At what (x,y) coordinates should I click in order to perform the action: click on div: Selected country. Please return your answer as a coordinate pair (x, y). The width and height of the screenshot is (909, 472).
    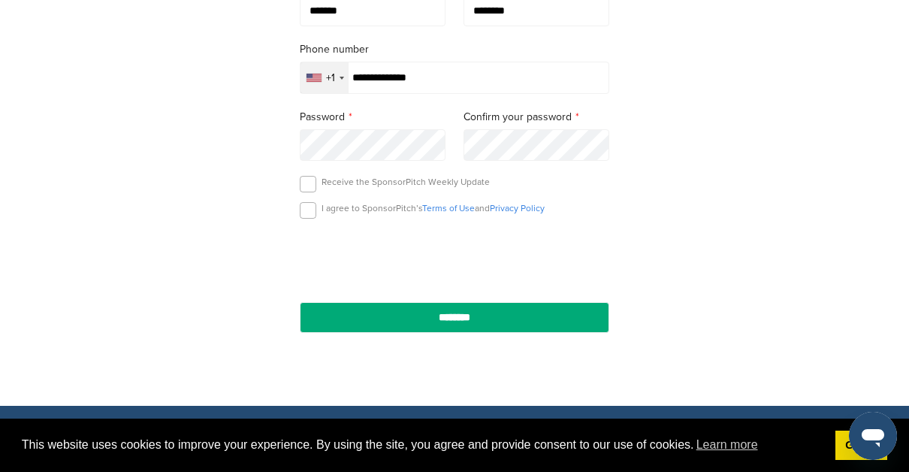
    Looking at the image, I should click on (325, 77).